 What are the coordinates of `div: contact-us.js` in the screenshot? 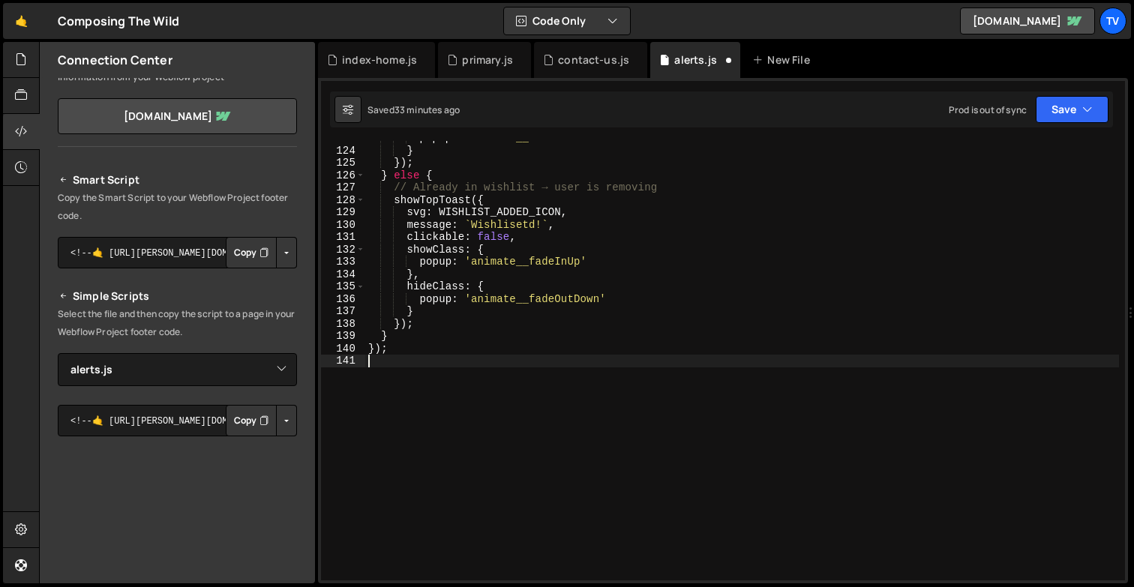 It's located at (593, 60).